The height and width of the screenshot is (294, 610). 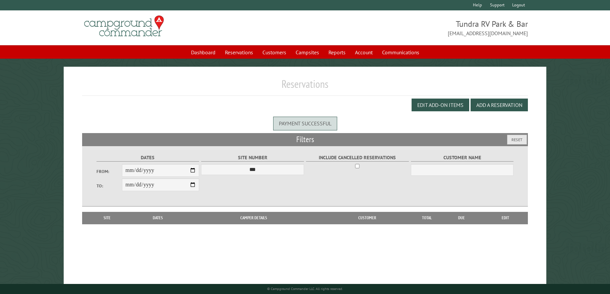 I want to click on label: Dates, so click(x=148, y=158).